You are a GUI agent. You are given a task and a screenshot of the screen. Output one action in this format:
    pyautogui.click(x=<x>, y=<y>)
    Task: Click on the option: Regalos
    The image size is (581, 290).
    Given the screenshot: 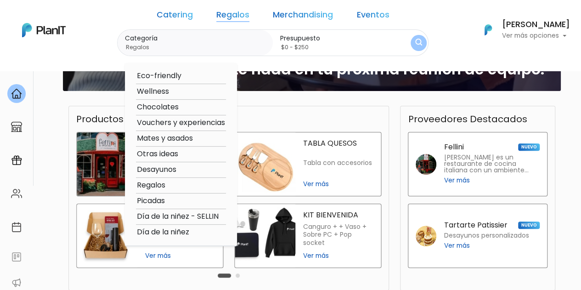 What is the action you would take?
    pyautogui.click(x=181, y=185)
    